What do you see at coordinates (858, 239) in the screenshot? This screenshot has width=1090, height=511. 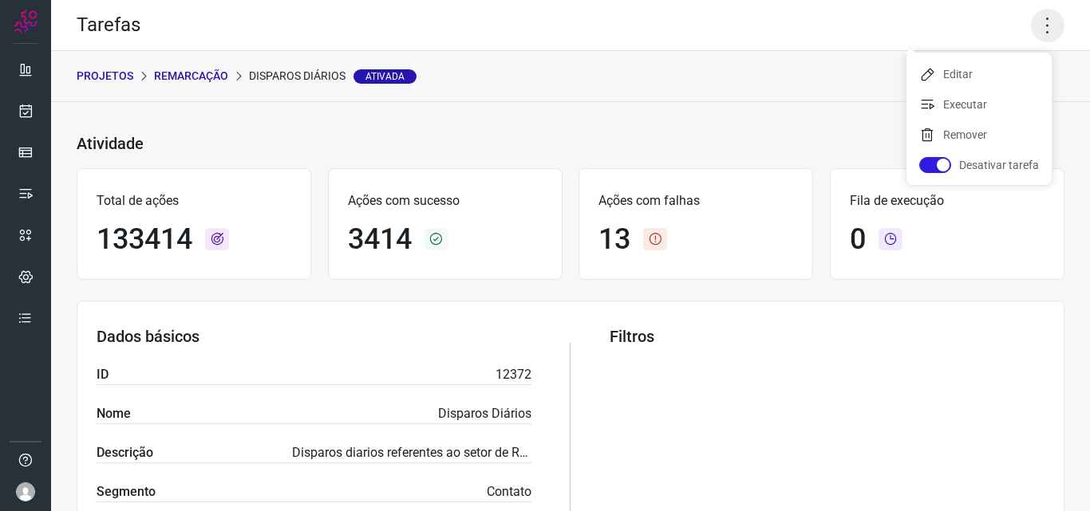 I see `h1: 0` at bounding box center [858, 239].